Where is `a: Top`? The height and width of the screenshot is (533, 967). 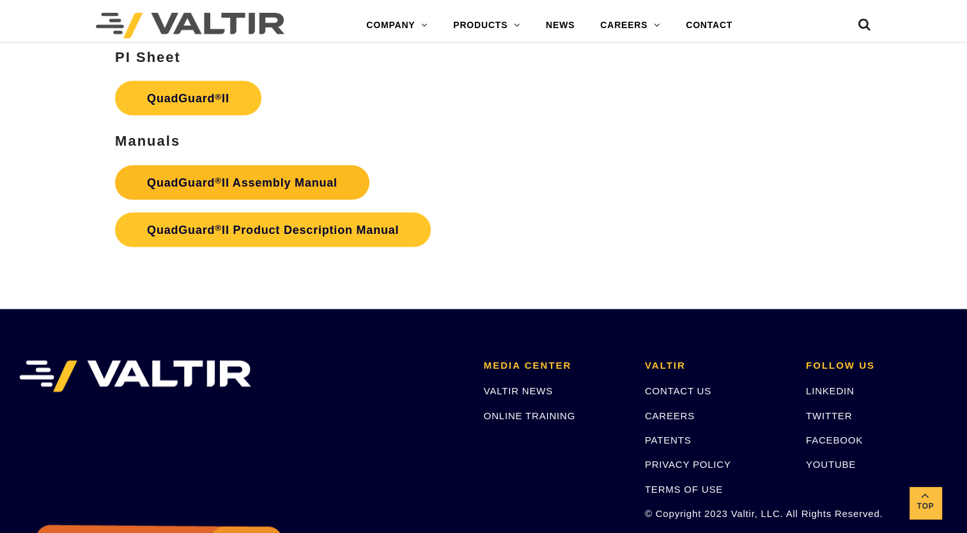
a: Top is located at coordinates (925, 503).